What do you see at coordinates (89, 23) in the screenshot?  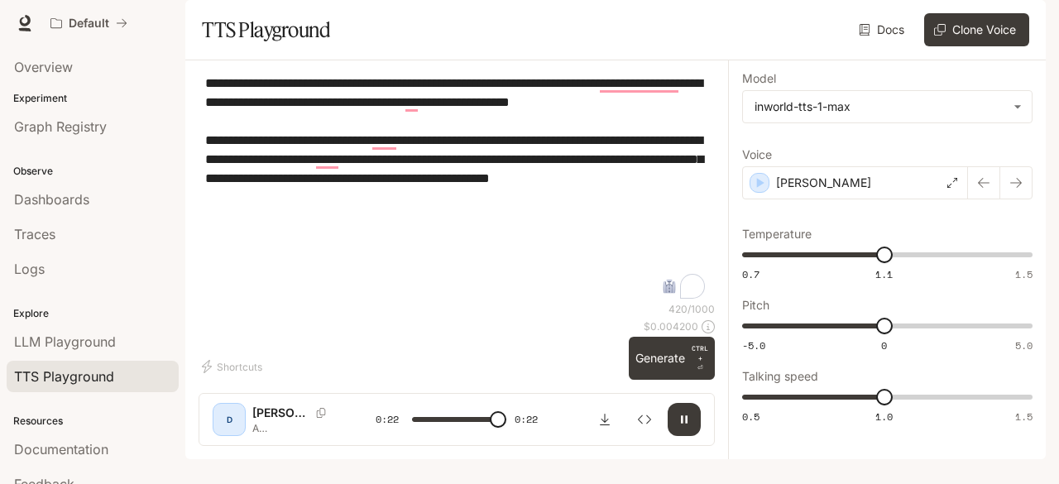 I see `p: Default` at bounding box center [89, 23].